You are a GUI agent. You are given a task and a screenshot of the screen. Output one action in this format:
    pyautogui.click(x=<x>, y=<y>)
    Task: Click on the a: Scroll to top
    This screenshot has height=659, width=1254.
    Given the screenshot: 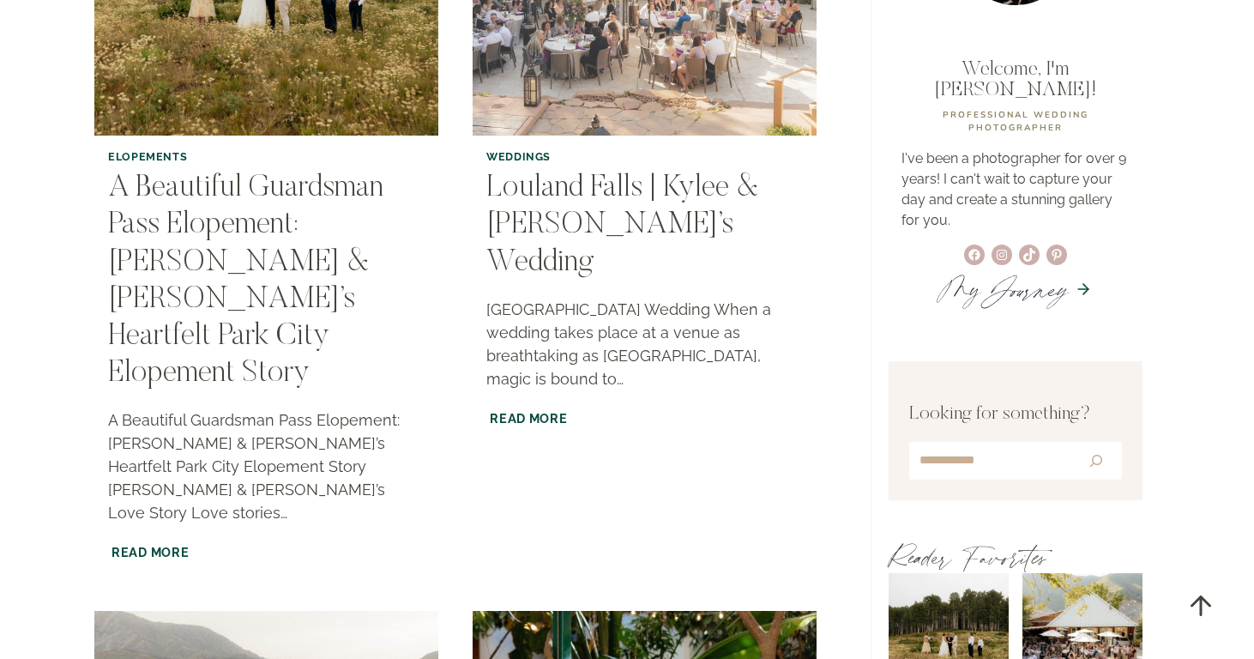 What is the action you would take?
    pyautogui.click(x=1200, y=605)
    